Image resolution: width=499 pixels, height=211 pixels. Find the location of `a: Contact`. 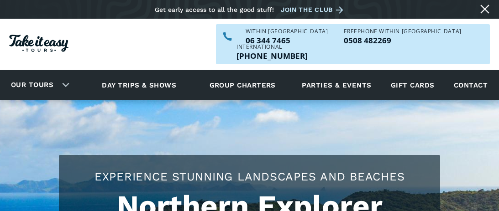

a: Contact is located at coordinates (471, 85).